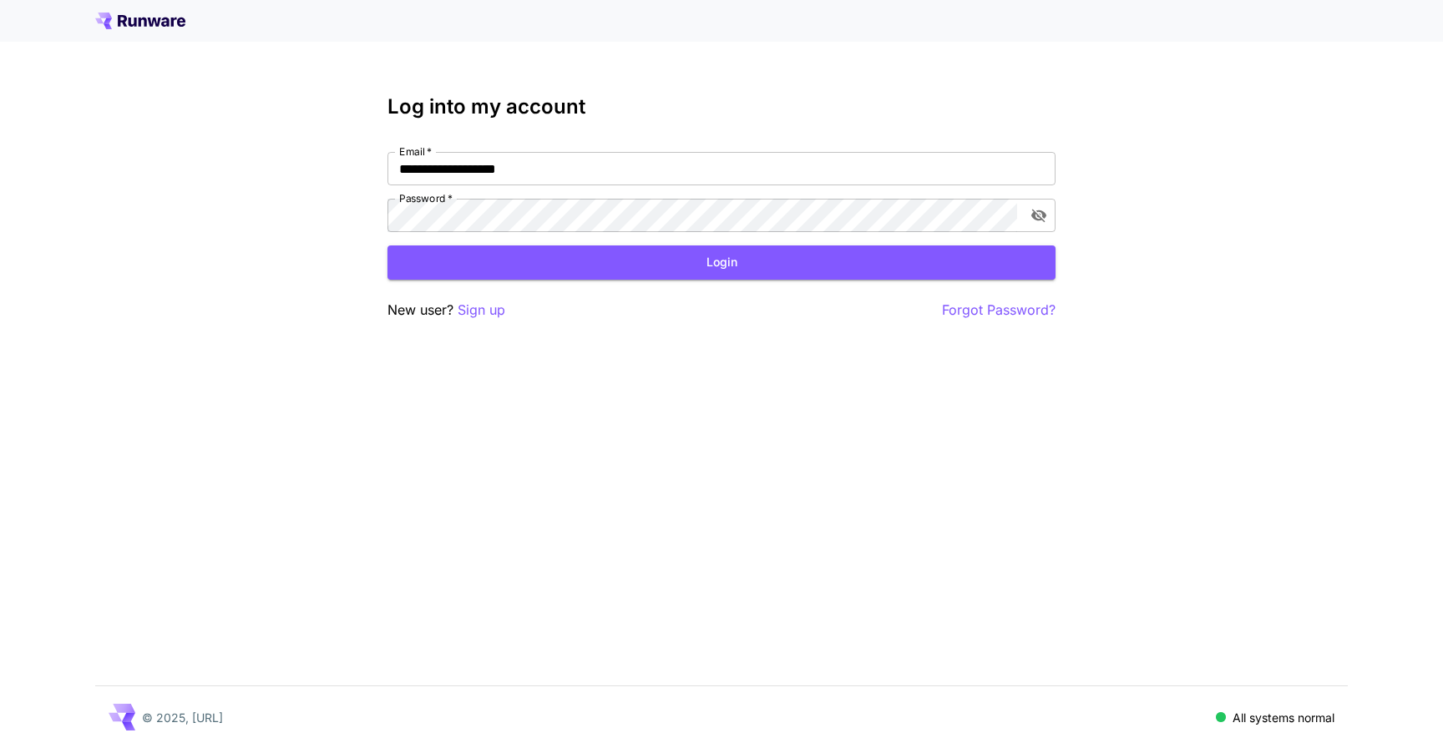  What do you see at coordinates (1039, 215) in the screenshot?
I see `button: toggle password visibility` at bounding box center [1039, 215].